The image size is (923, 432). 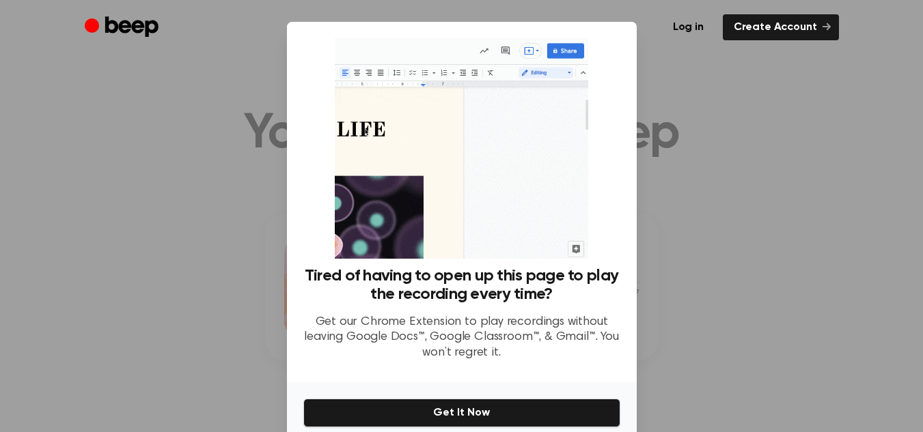 I want to click on img: Beep extension in action, so click(x=461, y=148).